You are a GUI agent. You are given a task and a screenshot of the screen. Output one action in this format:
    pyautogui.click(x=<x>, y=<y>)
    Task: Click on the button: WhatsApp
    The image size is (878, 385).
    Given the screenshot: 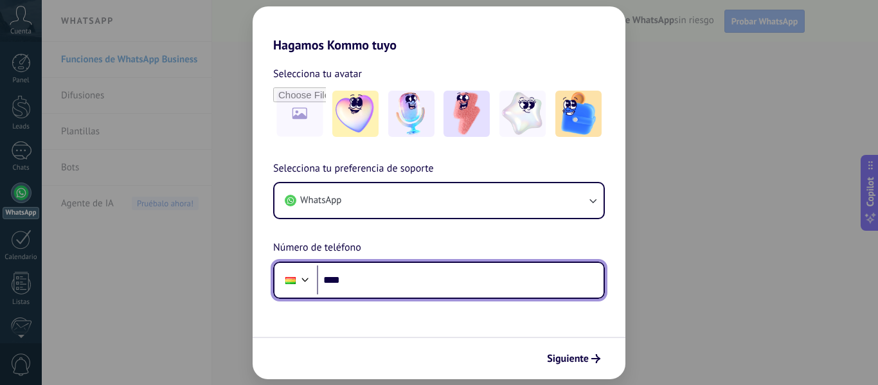 What is the action you would take?
    pyautogui.click(x=439, y=201)
    